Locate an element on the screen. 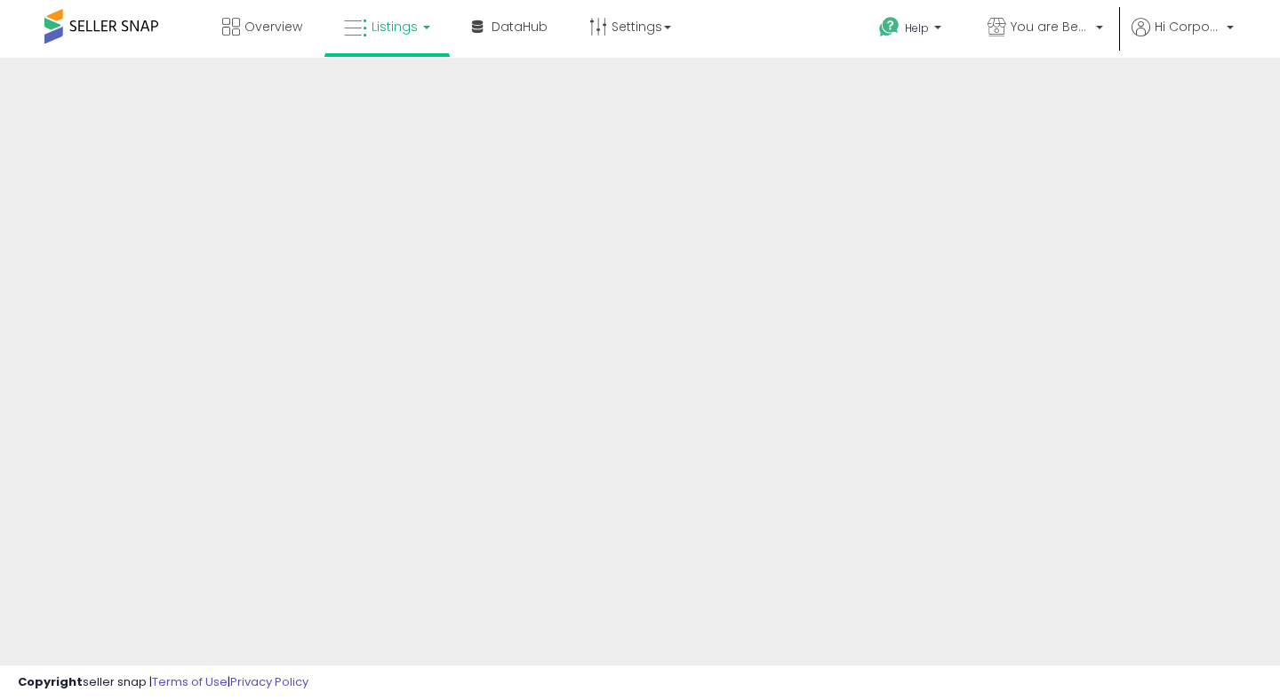 The height and width of the screenshot is (700, 1280). a: Privacy Policy is located at coordinates (269, 682).